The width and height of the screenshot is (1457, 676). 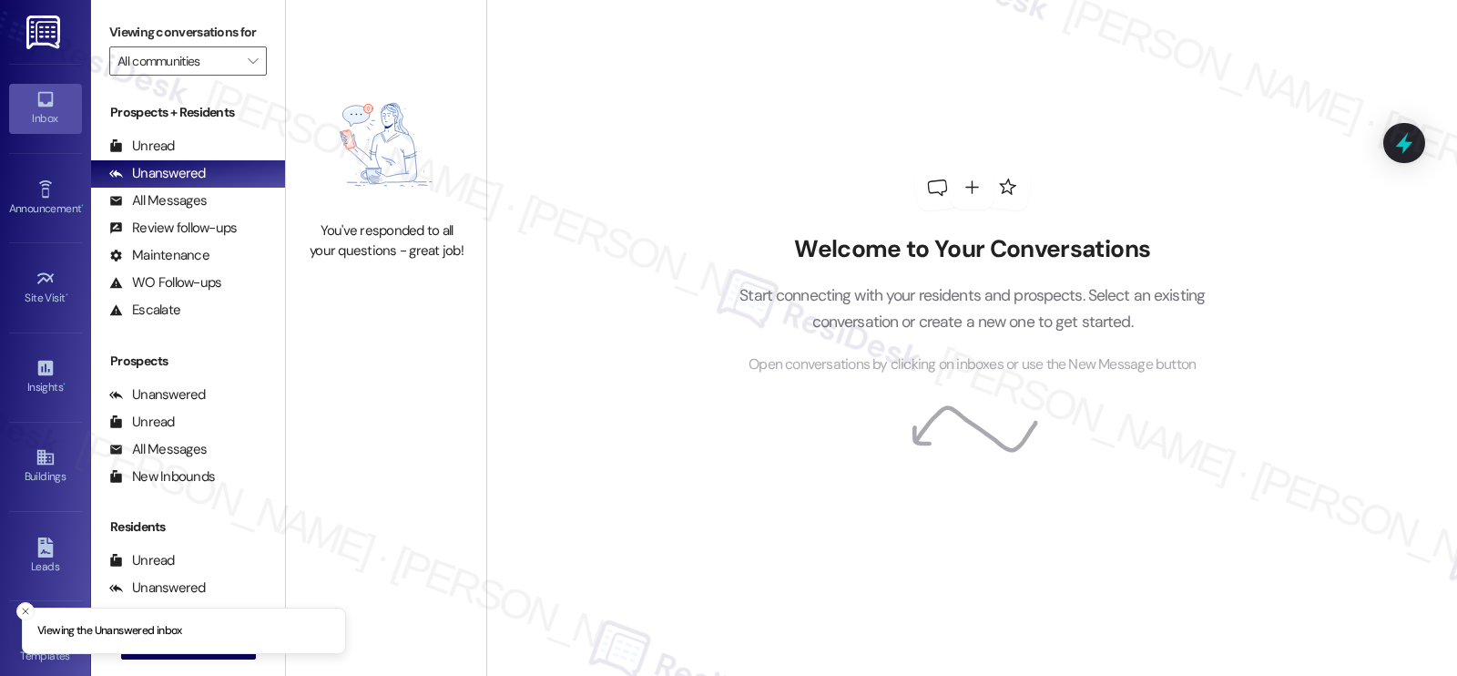 I want to click on div: Prospects, so click(x=188, y=361).